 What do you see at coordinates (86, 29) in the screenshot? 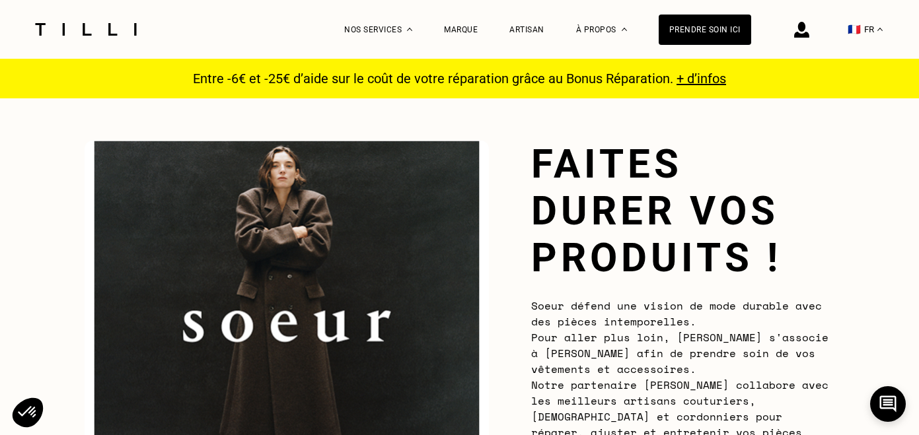
I see `img: Logo du service de couturière Tilli` at bounding box center [86, 29].